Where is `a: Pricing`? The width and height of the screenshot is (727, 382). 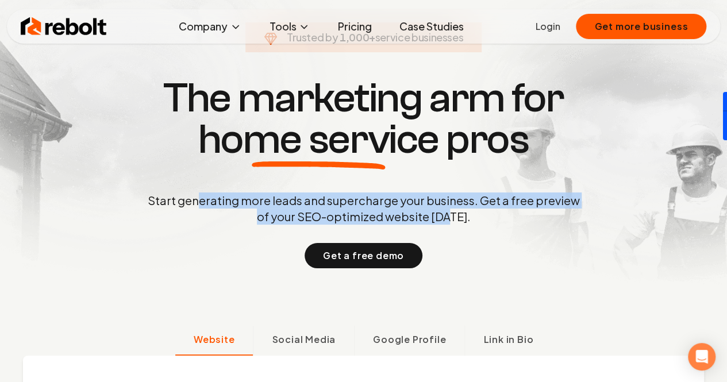
a: Pricing is located at coordinates (354, 26).